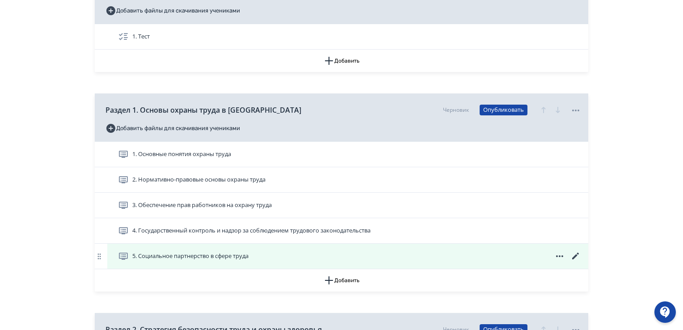 Image resolution: width=683 pixels, height=330 pixels. I want to click on span: 1. Основные понятия охраны труда, so click(182, 154).